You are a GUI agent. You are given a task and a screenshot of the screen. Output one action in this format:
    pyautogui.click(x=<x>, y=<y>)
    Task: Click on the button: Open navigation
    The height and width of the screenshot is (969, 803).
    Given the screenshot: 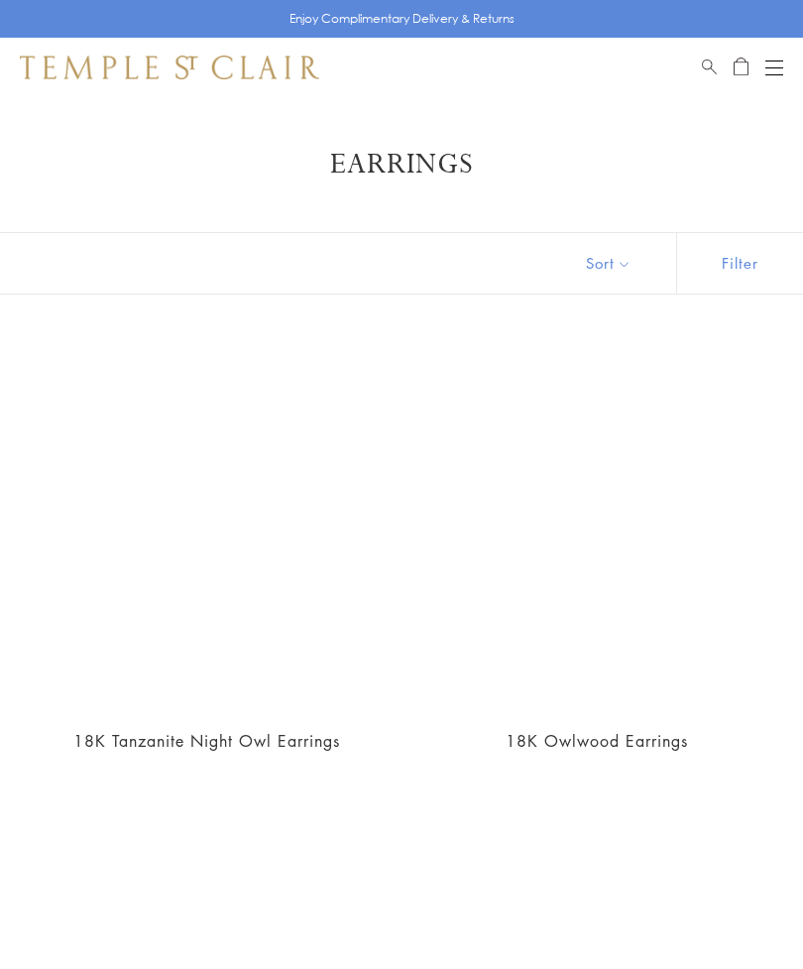 What is the action you would take?
    pyautogui.click(x=775, y=67)
    